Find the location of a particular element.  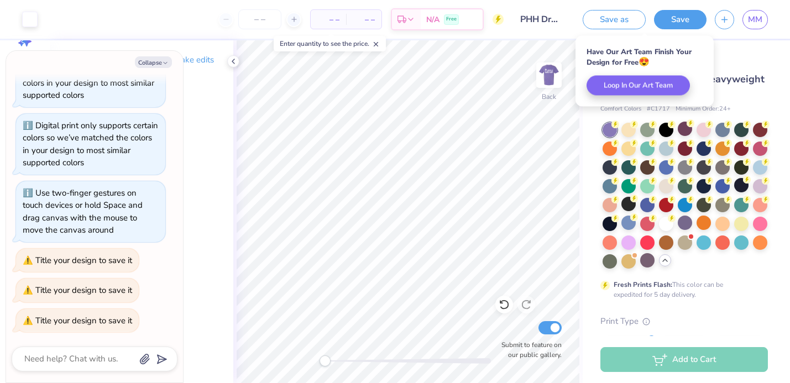

div: Digital print only supports certain colors so we’ve matched the colors in your design to most sim... is located at coordinates (90, 144).